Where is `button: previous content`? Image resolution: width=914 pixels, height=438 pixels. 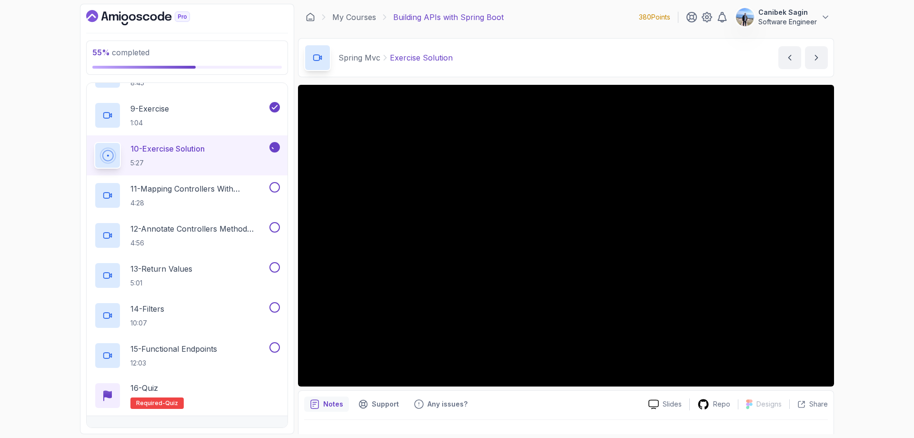 button: previous content is located at coordinates (790, 58).